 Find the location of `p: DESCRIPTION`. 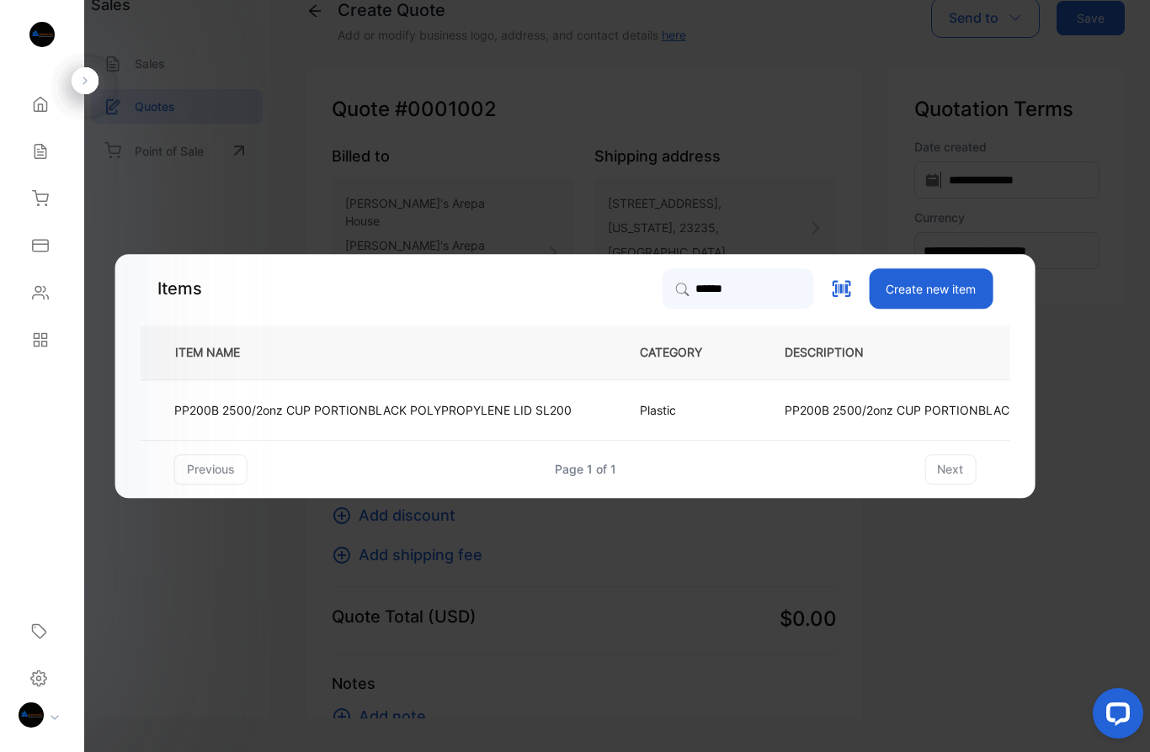

p: DESCRIPTION is located at coordinates (837, 353).